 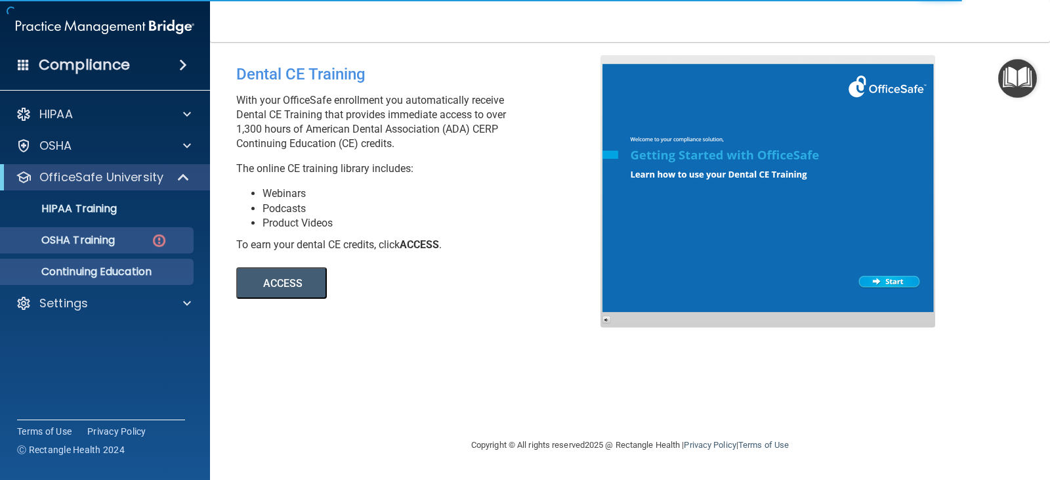 What do you see at coordinates (1017, 78) in the screenshot?
I see `button: Open Resource Center` at bounding box center [1017, 78].